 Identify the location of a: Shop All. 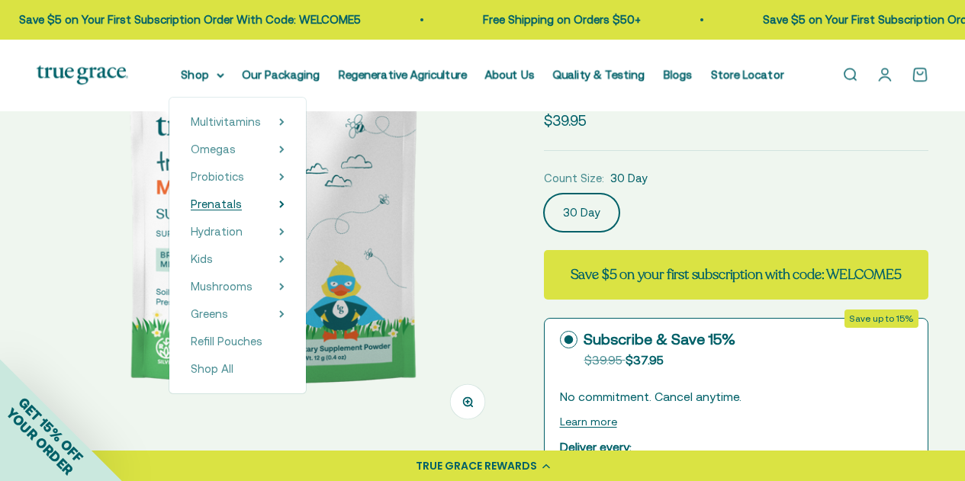
(237, 369).